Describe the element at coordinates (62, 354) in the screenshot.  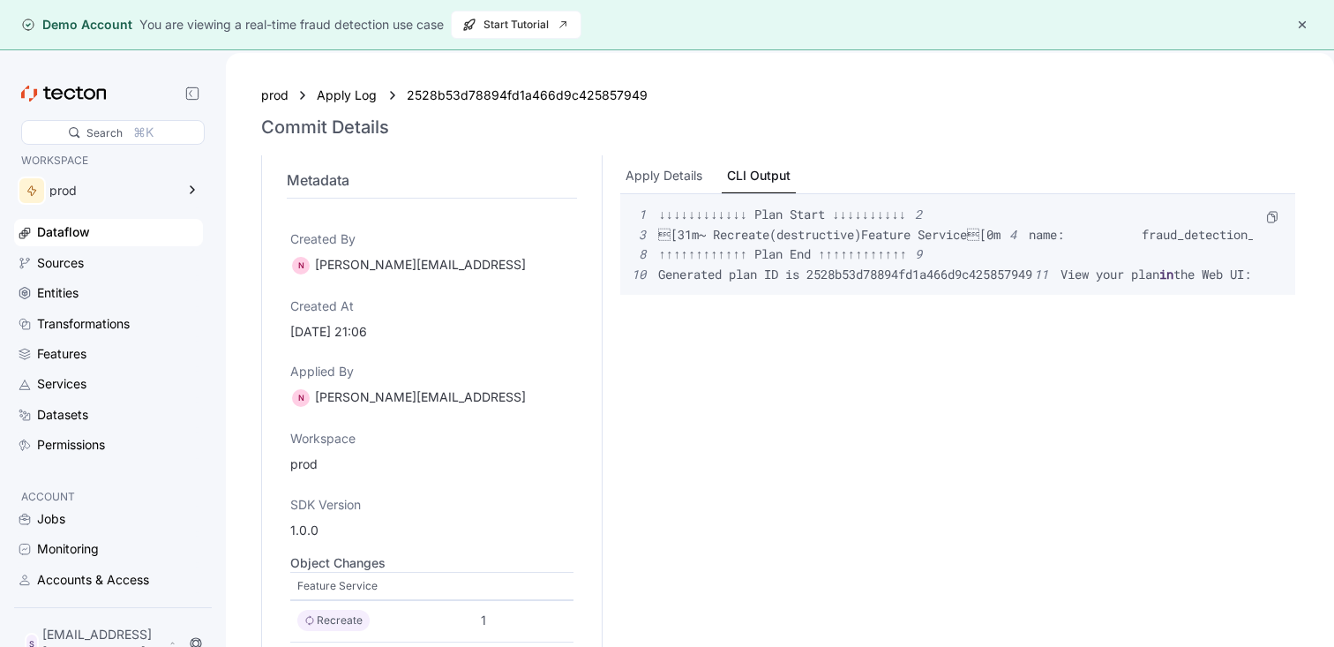
I see `div: Features` at that location.